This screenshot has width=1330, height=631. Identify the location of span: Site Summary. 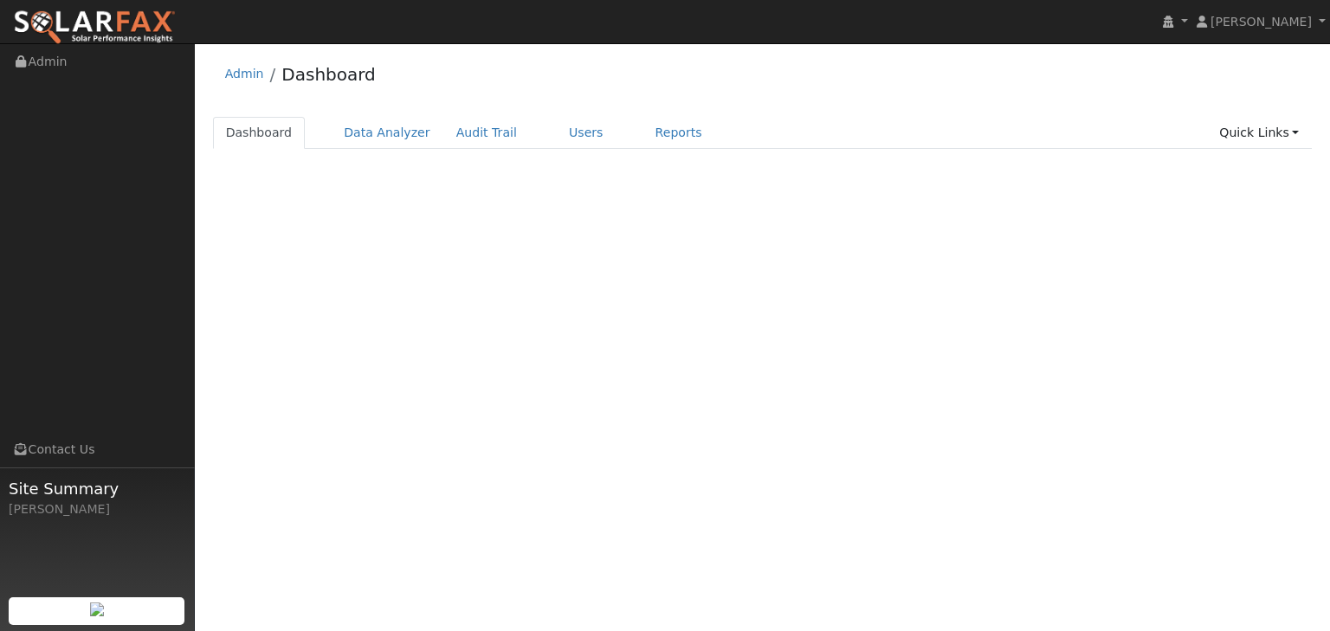
(97, 488).